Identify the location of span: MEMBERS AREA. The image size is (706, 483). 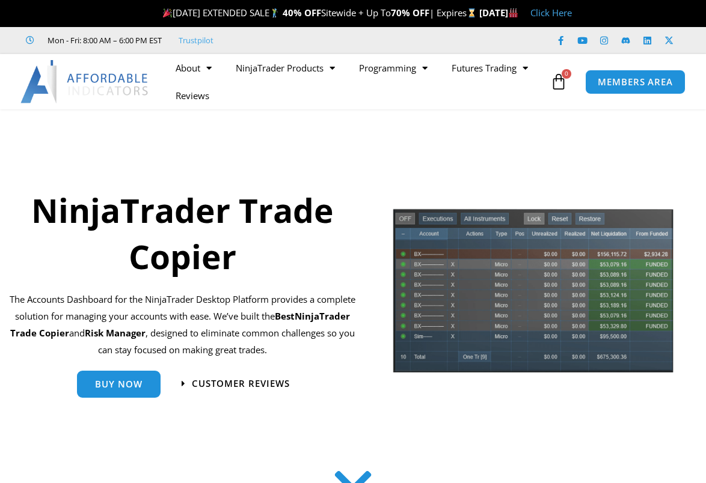
(635, 82).